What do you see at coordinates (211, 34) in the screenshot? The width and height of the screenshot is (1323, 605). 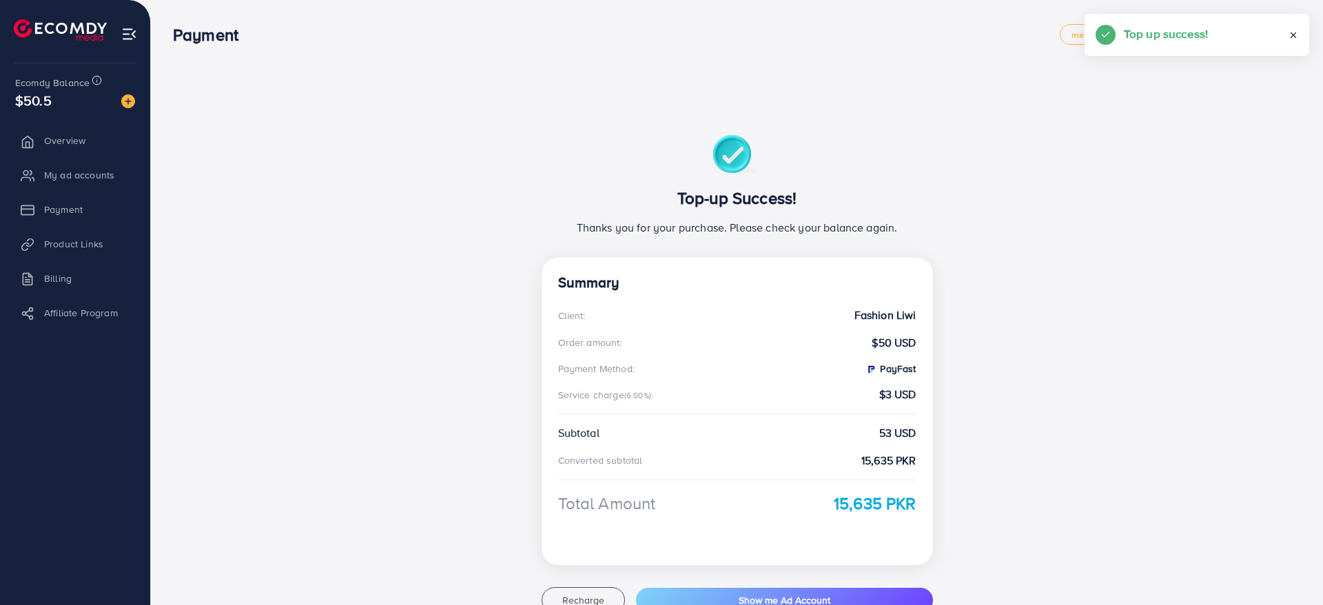 I see `h3: Payment` at bounding box center [211, 34].